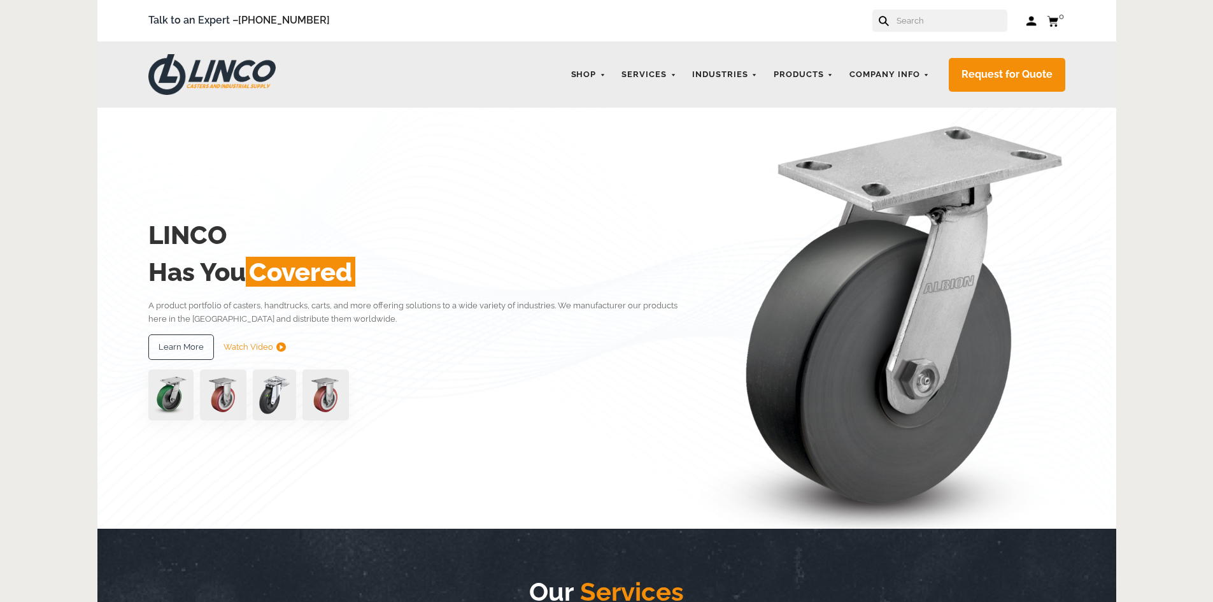 The image size is (1213, 602). What do you see at coordinates (212, 75) in the screenshot?
I see `img: LINCO CASTERS & INDUSTRIAL SUPPLY` at bounding box center [212, 75].